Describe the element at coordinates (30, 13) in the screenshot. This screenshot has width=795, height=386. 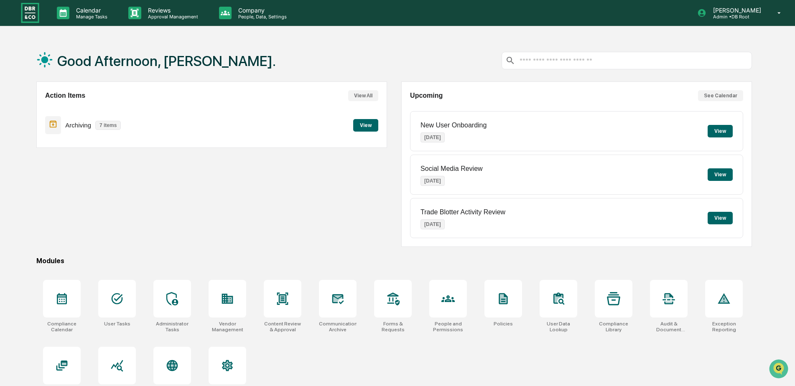
I see `img: logo` at that location.